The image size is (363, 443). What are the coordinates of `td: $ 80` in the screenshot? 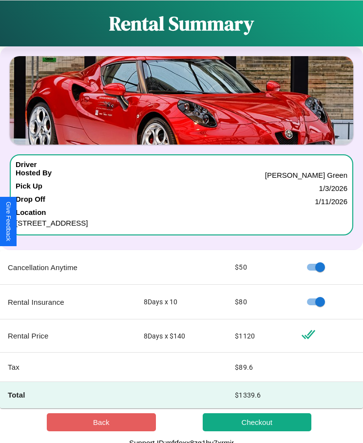 It's located at (260, 302).